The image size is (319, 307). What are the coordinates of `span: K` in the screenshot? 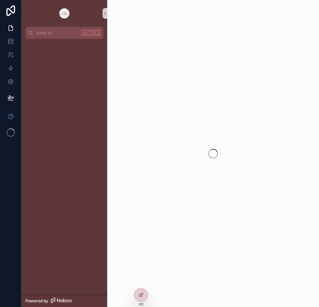 It's located at (97, 33).